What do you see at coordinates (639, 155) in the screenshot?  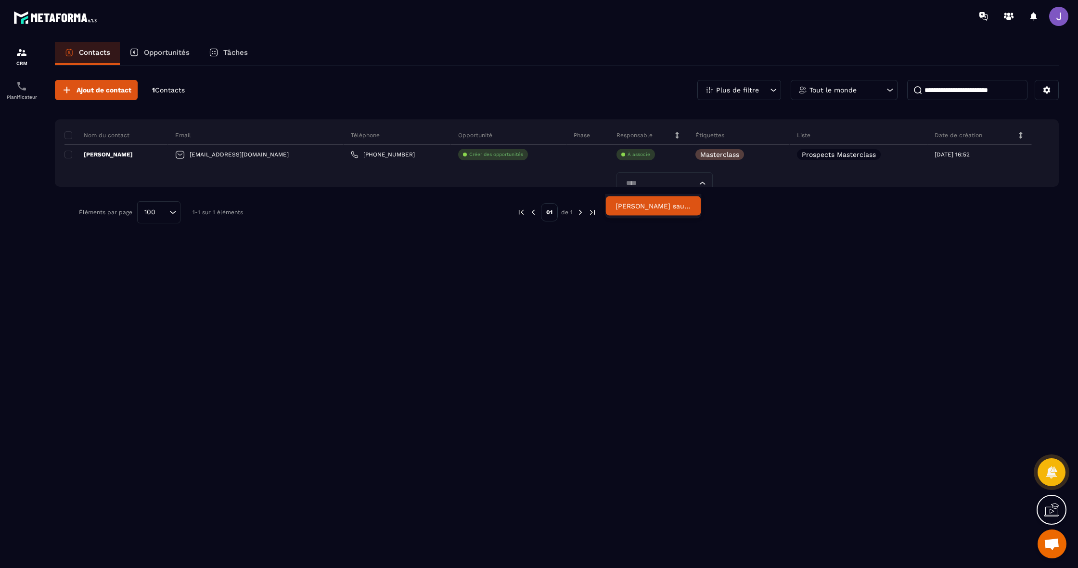 I see `p: À associe` at bounding box center [639, 155].